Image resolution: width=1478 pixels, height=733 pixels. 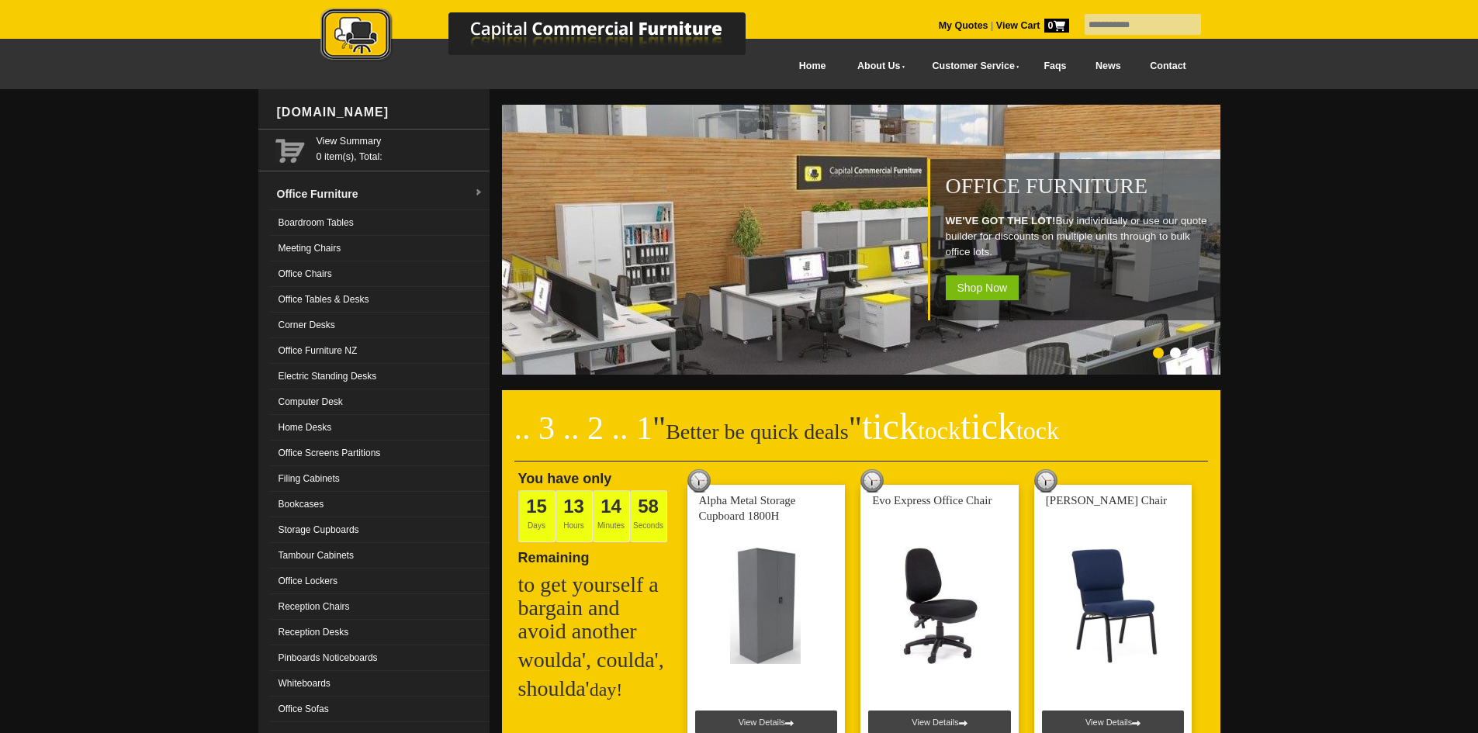 I want to click on a: Office Chairs, so click(x=380, y=274).